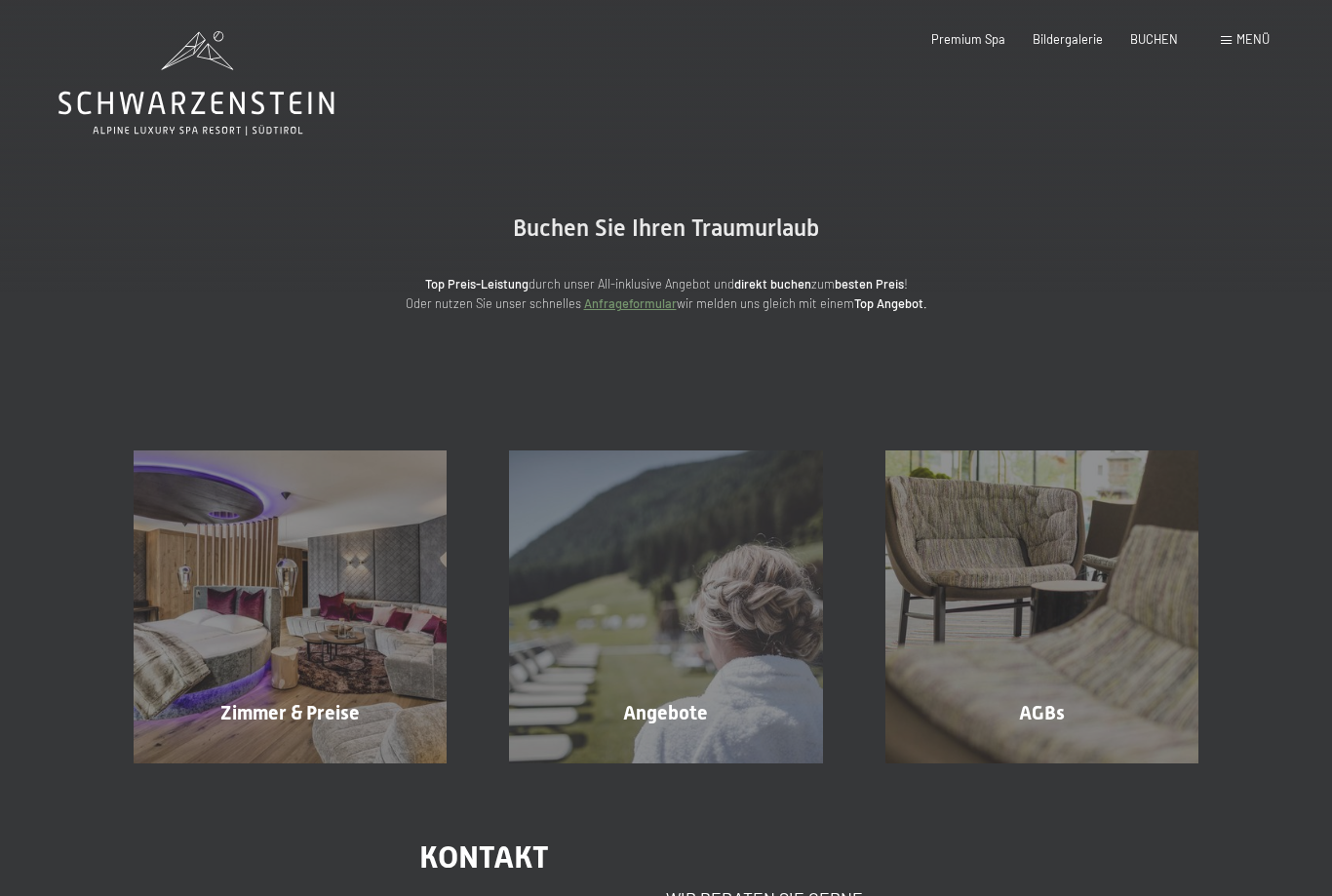 The height and width of the screenshot is (896, 1332). What do you see at coordinates (484, 857) in the screenshot?
I see `span: Kontakt` at bounding box center [484, 857].